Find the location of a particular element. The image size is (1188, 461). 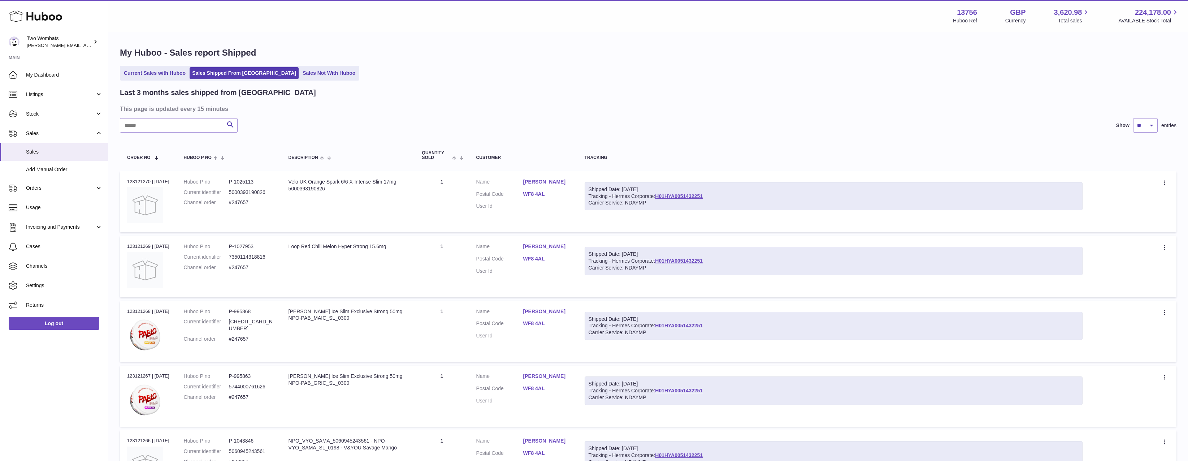

div: Tracking is located at coordinates (833, 157).